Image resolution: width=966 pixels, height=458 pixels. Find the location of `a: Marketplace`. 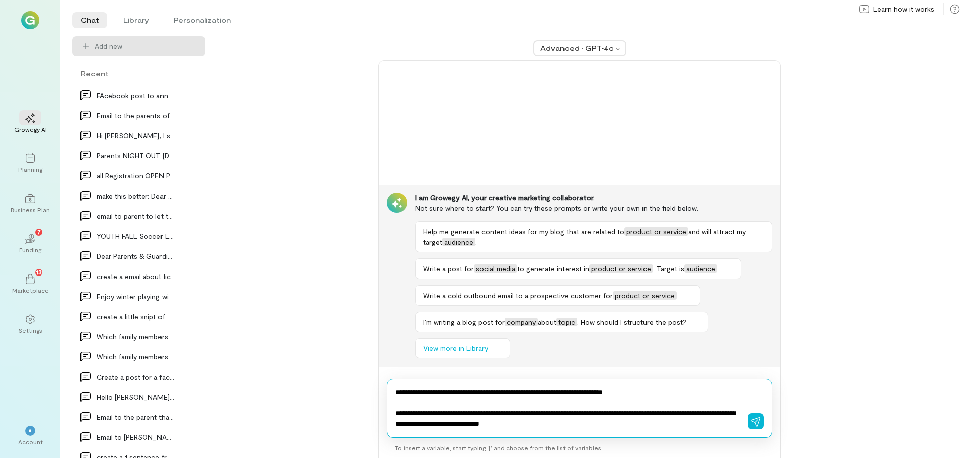

a: Marketplace is located at coordinates (30, 284).